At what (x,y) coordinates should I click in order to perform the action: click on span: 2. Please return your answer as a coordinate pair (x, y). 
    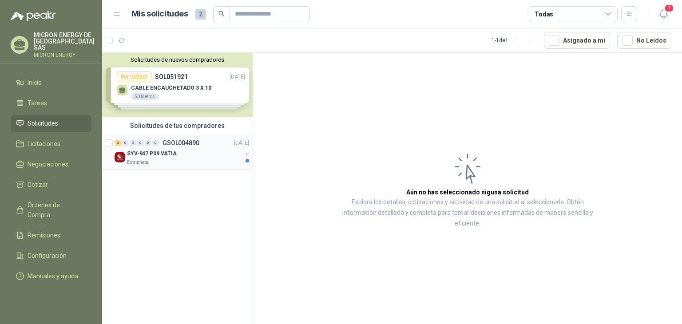
    Looking at the image, I should click on (201, 14).